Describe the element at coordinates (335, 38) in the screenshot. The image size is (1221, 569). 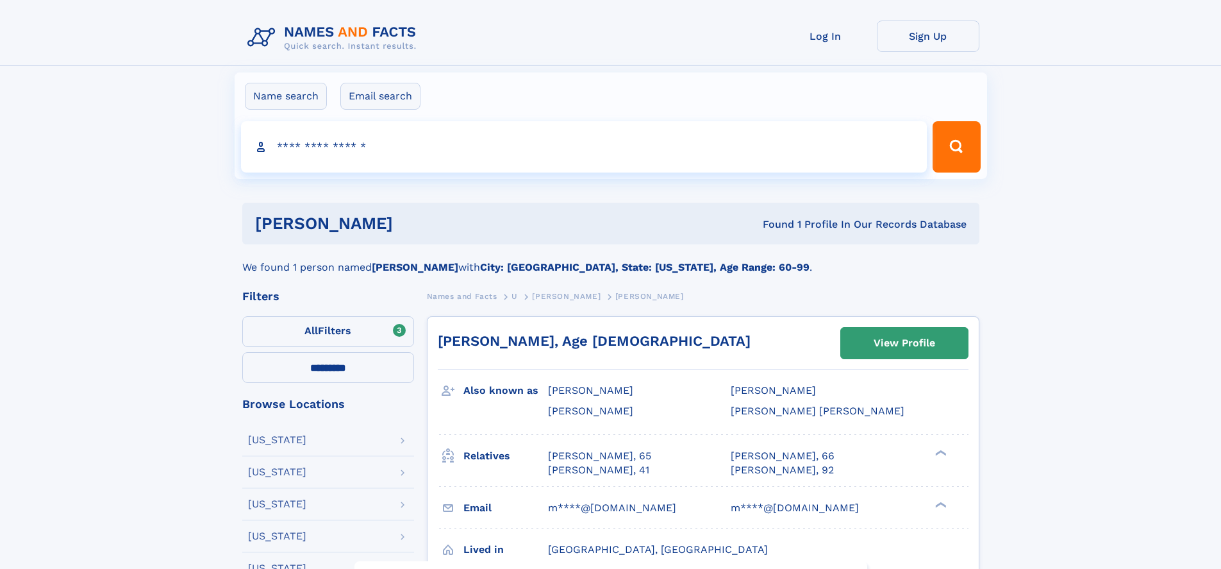
I see `img: Logo Names and Facts` at that location.